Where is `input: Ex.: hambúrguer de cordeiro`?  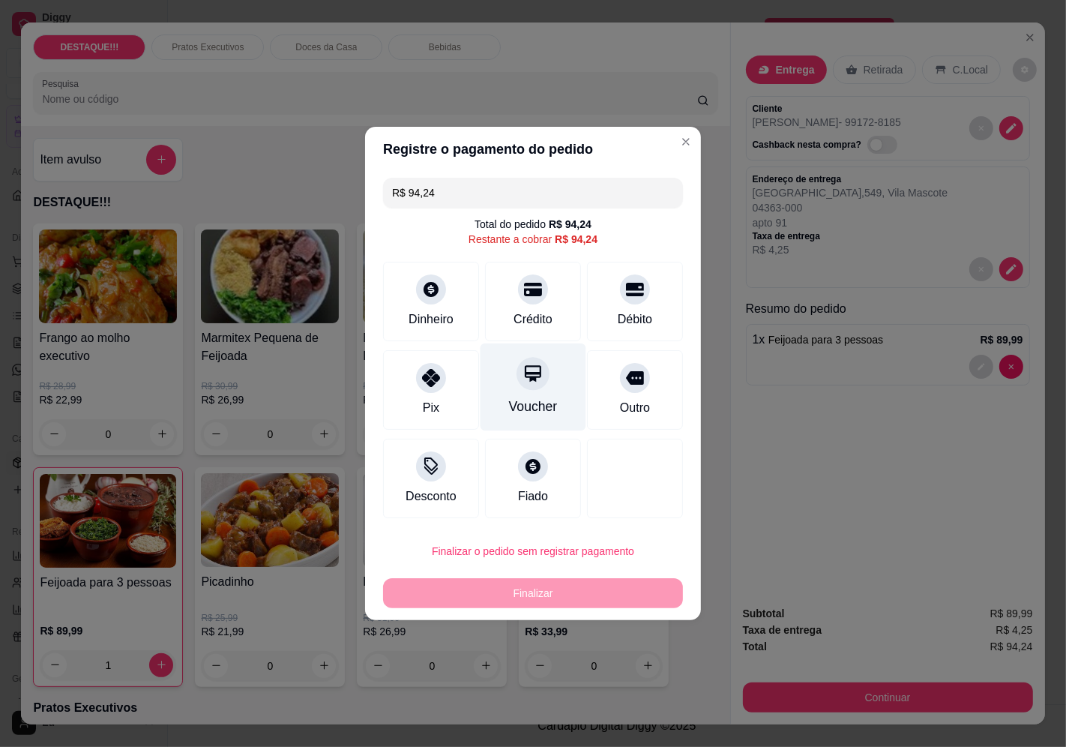 input: Ex.: hambúrguer de cordeiro is located at coordinates (533, 193).